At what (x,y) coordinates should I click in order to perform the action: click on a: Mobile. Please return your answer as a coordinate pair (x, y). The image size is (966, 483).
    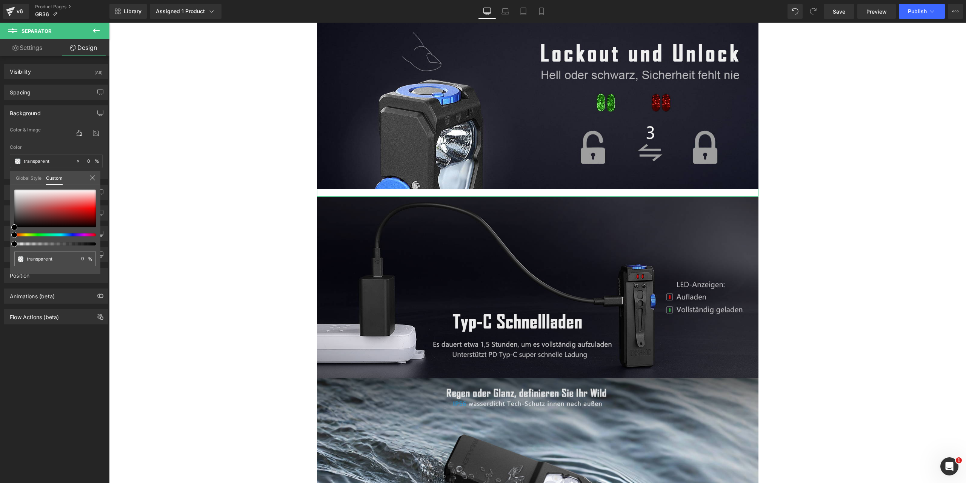
    Looking at the image, I should click on (541, 11).